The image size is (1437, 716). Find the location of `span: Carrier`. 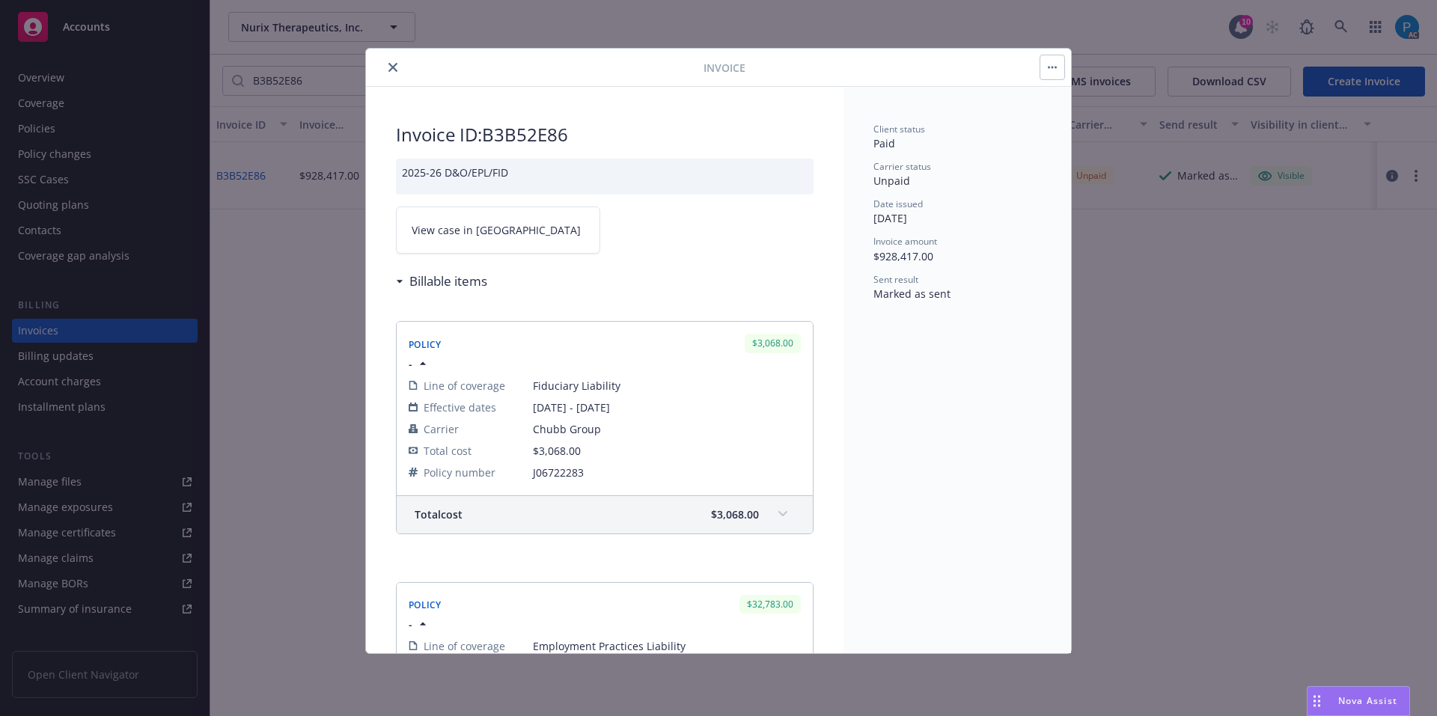

span: Carrier is located at coordinates (441, 429).